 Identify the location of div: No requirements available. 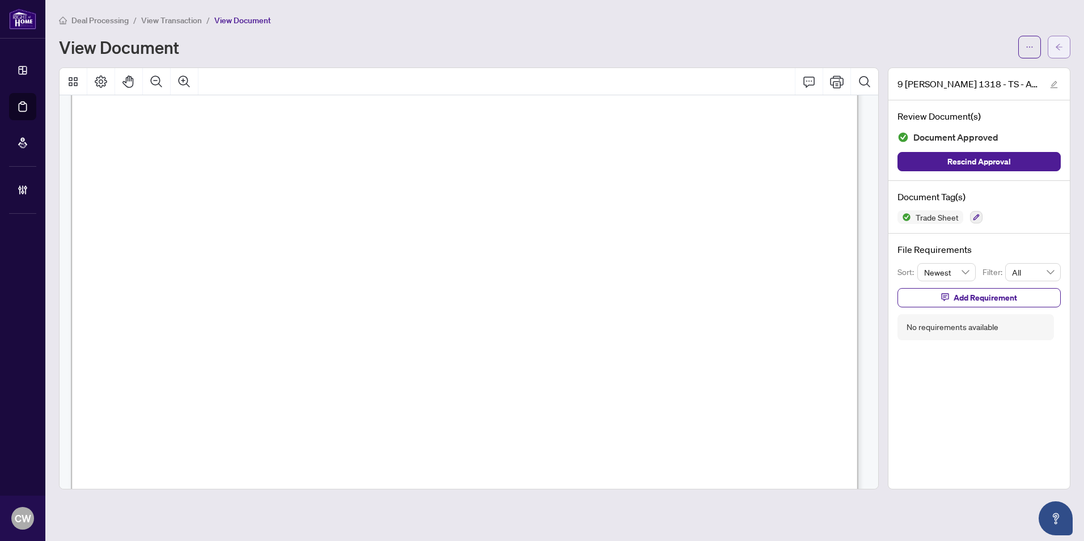
(952, 327).